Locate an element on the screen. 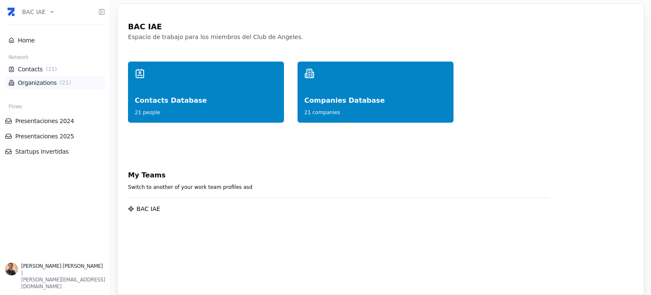 Image resolution: width=651 pixels, height=295 pixels. a: Presentaciones 2024 is located at coordinates (55, 121).